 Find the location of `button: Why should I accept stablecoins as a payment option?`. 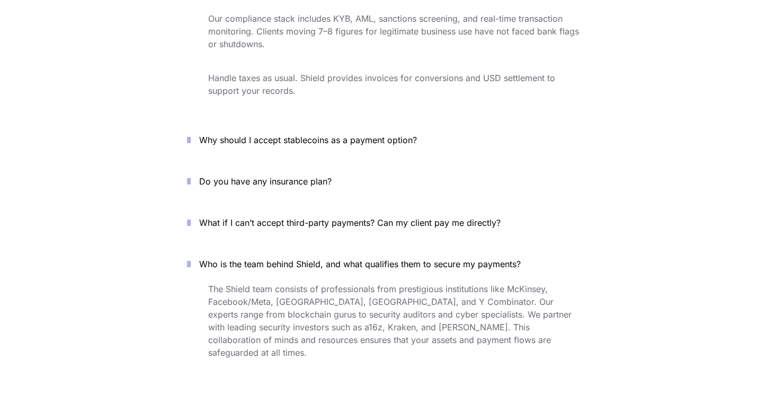

button: Why should I accept stablecoins as a payment option? is located at coordinates (383, 140).